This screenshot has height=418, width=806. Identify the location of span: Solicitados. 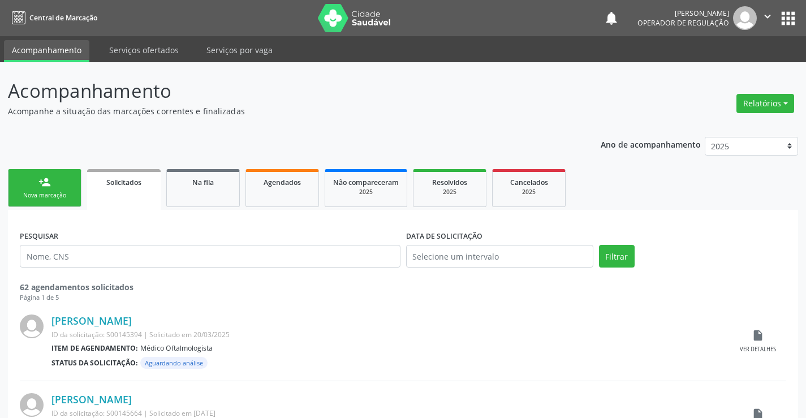
(124, 182).